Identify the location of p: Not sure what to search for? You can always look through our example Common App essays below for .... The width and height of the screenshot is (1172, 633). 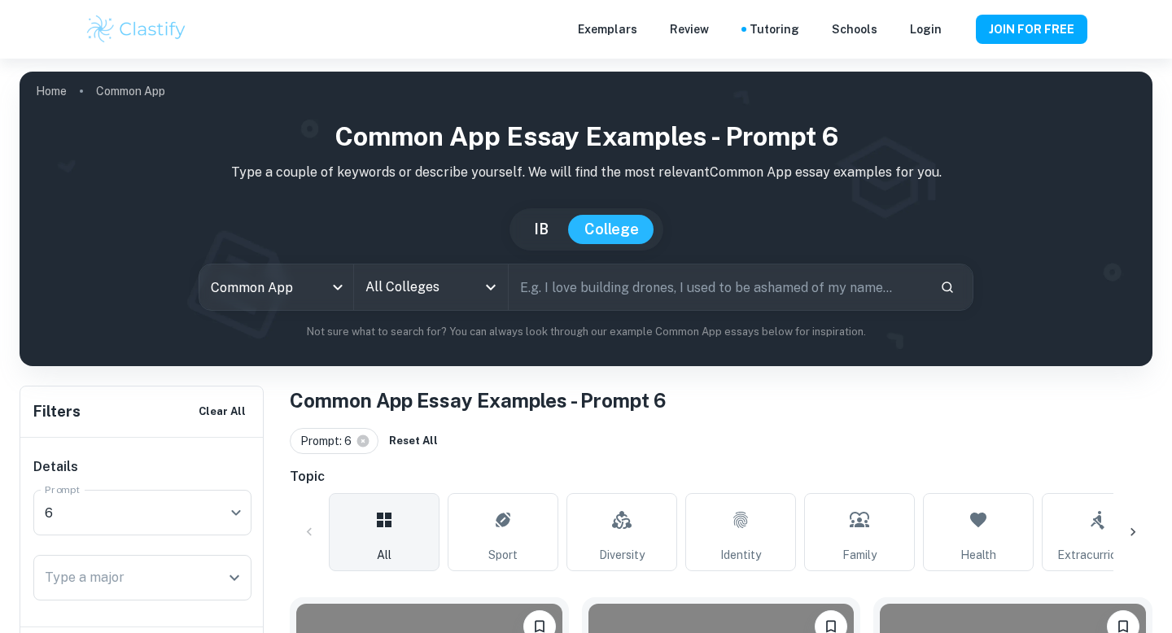
(586, 332).